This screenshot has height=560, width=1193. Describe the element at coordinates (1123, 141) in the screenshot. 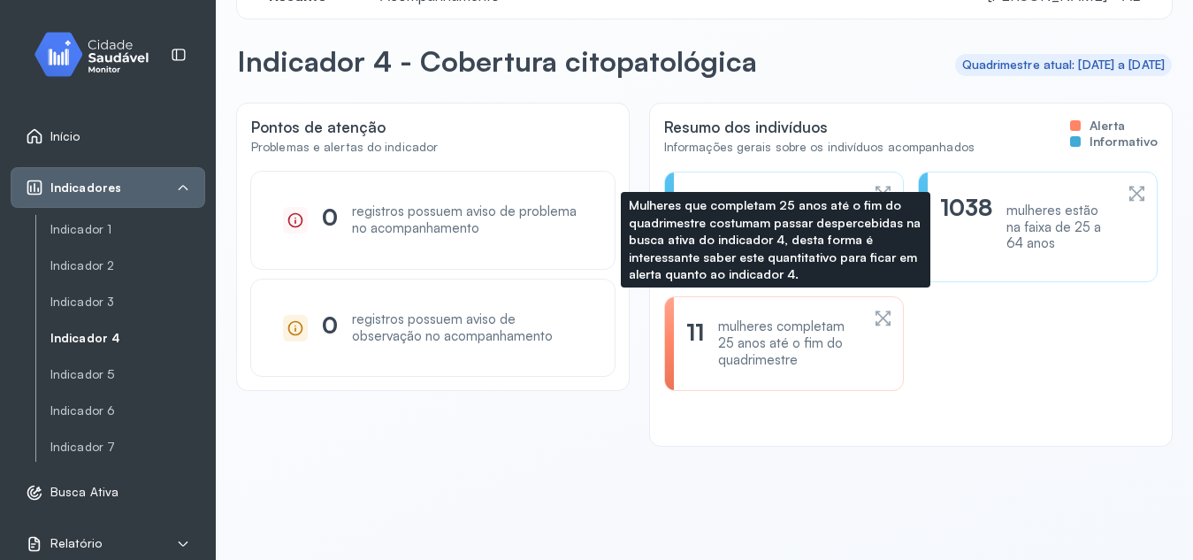

I see `span: Informativo` at that location.